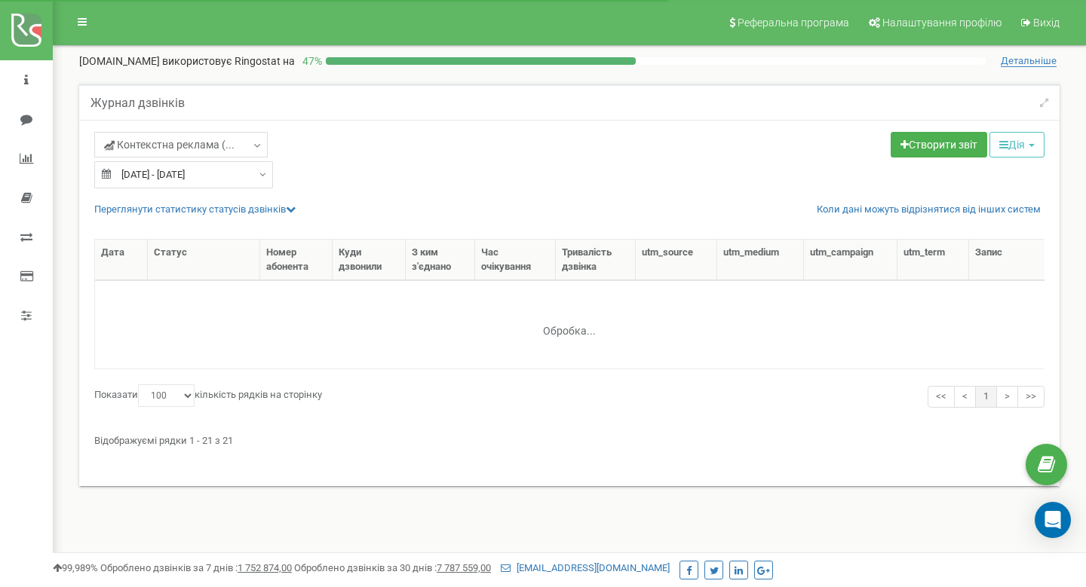 Image resolution: width=1086 pixels, height=587 pixels. Describe the element at coordinates (1016, 145) in the screenshot. I see `button: Дія` at that location.